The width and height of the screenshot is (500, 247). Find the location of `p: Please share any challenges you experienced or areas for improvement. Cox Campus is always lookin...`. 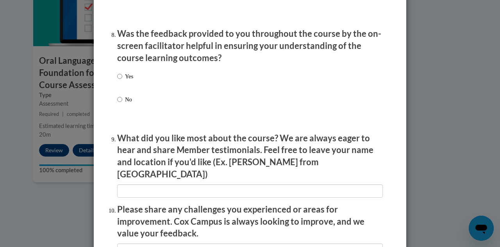

p: Please share any challenges you experienced or areas for improvement. Cox Campus is always lookin... is located at coordinates (250, 221).